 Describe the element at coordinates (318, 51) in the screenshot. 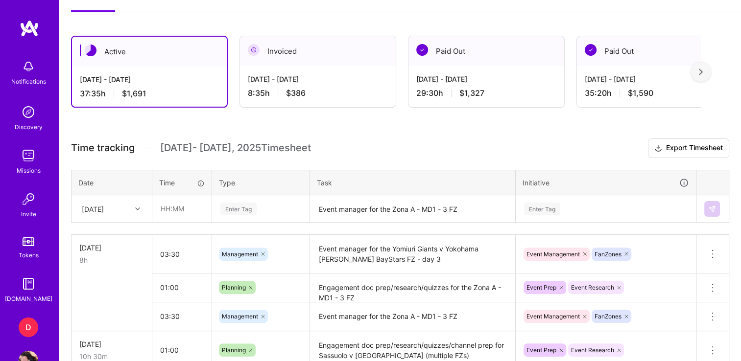

I see `div: Invoiced` at that location.